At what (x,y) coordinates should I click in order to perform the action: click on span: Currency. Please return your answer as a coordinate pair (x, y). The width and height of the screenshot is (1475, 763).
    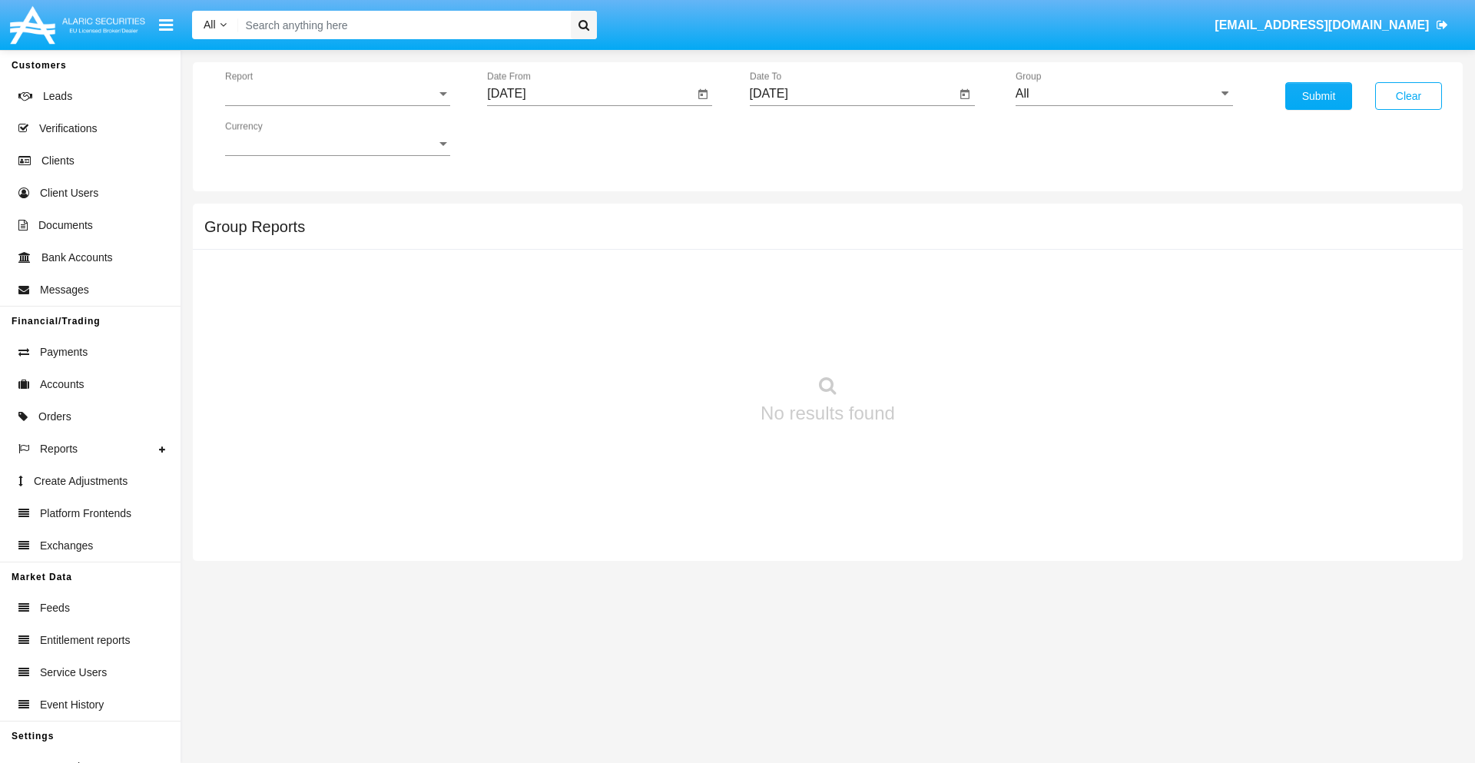
    Looking at the image, I should click on (330, 144).